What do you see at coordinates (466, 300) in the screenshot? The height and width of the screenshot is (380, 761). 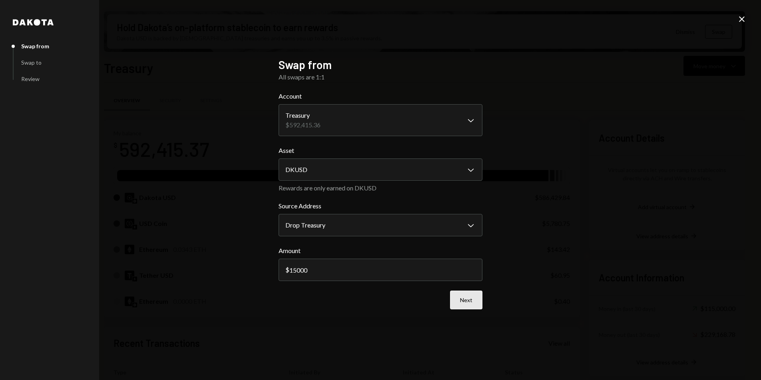 I see `button: Next` at bounding box center [466, 300].